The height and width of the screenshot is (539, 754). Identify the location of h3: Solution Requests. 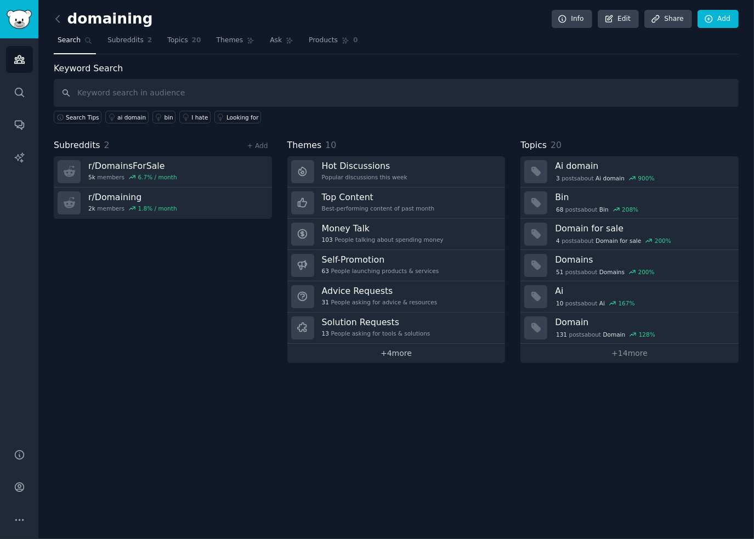
(376, 322).